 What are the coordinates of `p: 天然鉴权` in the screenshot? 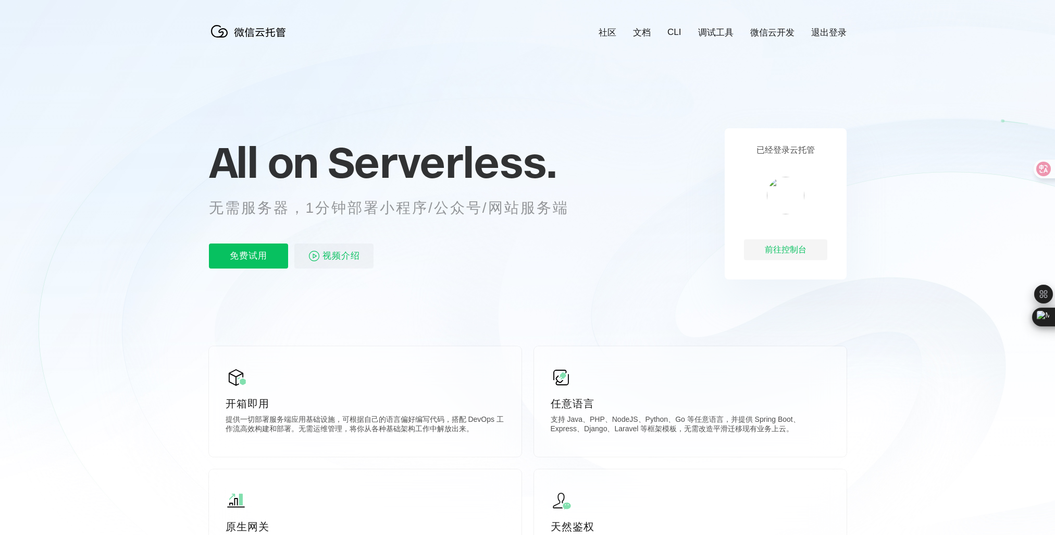 It's located at (690, 526).